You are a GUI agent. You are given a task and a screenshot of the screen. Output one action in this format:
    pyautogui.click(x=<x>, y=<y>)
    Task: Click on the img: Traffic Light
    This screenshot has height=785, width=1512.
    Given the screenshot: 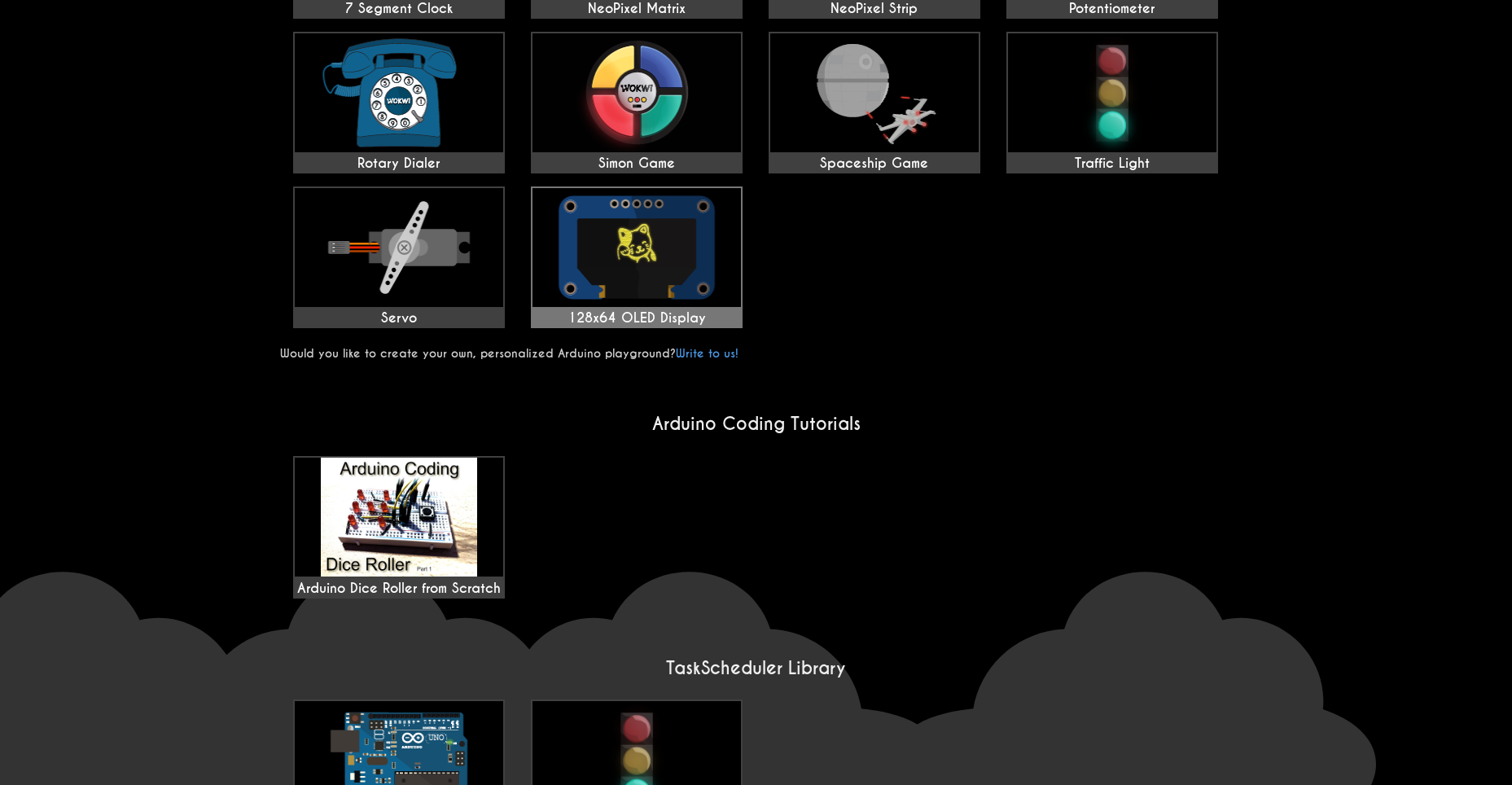 What is the action you would take?
    pyautogui.click(x=1113, y=93)
    